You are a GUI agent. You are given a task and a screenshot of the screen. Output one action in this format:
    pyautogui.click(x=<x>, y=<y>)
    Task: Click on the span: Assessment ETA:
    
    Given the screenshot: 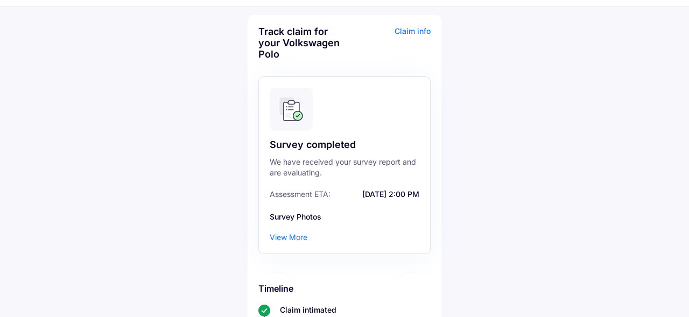 What is the action you would take?
    pyautogui.click(x=300, y=194)
    